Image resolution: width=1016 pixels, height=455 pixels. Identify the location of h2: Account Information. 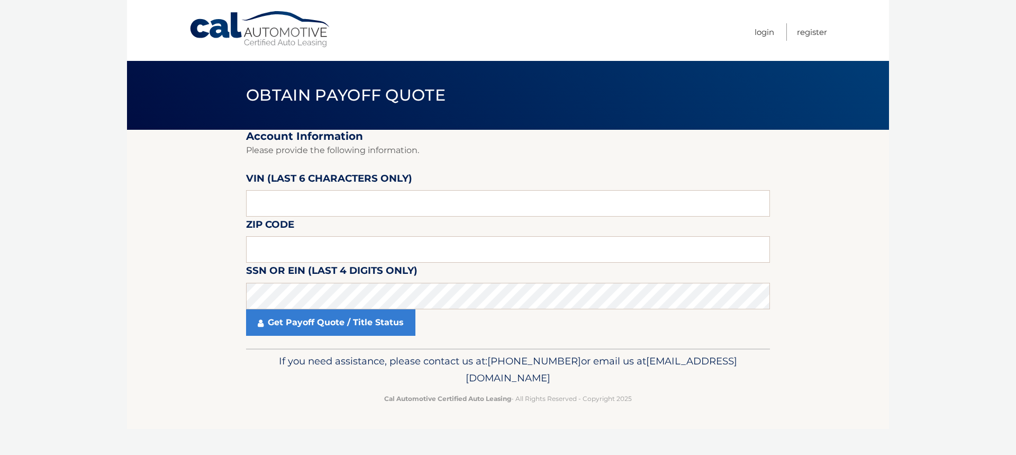
(508, 136).